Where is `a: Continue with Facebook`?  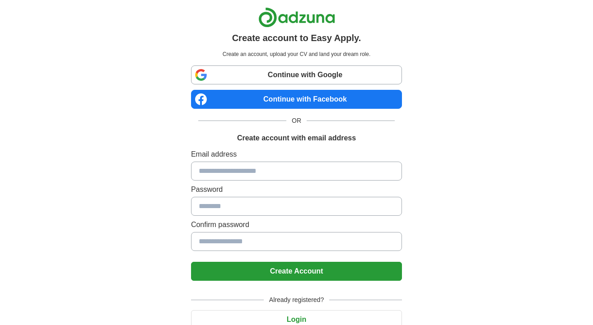 a: Continue with Facebook is located at coordinates (296, 99).